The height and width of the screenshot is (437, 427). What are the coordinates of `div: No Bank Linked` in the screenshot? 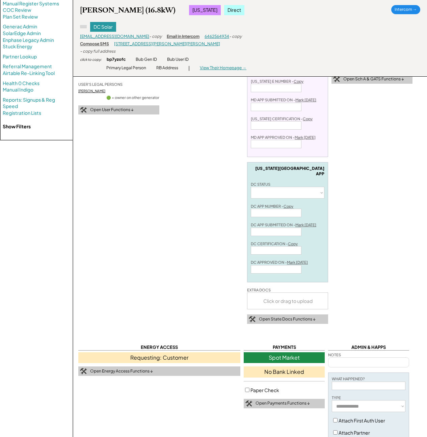 It's located at (284, 371).